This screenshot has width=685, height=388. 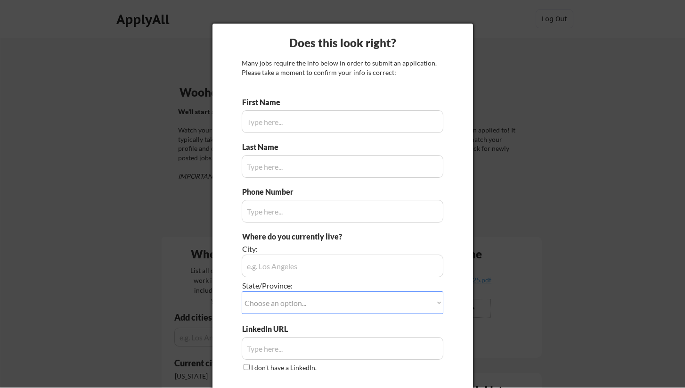 What do you see at coordinates (271, 192) in the screenshot?
I see `div: Phone Number` at bounding box center [271, 192].